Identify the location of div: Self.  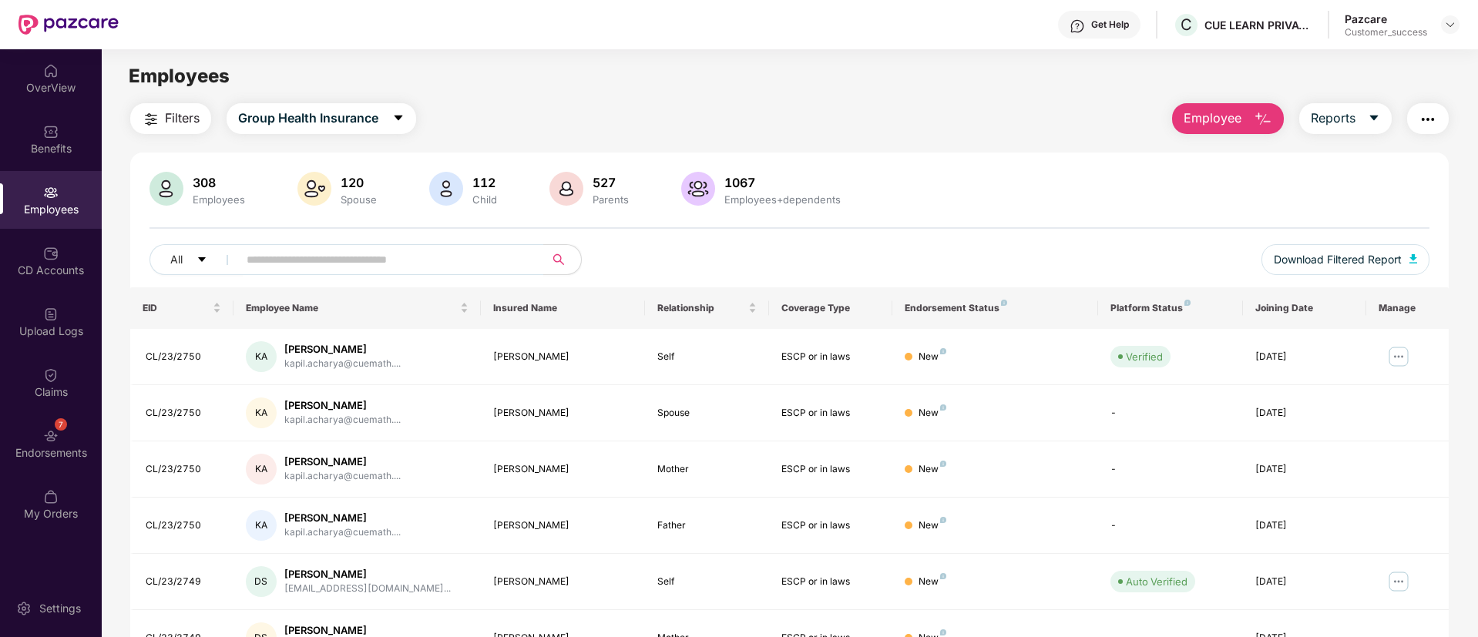
(706, 357).